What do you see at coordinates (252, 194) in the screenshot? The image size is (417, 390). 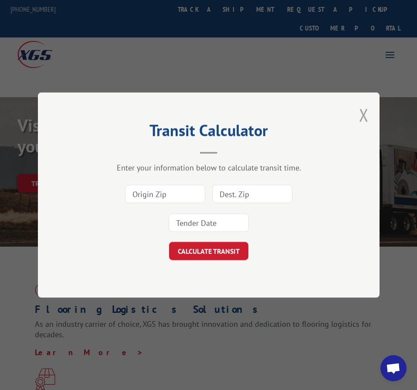 I see `input: Dest. Zip` at bounding box center [252, 194].